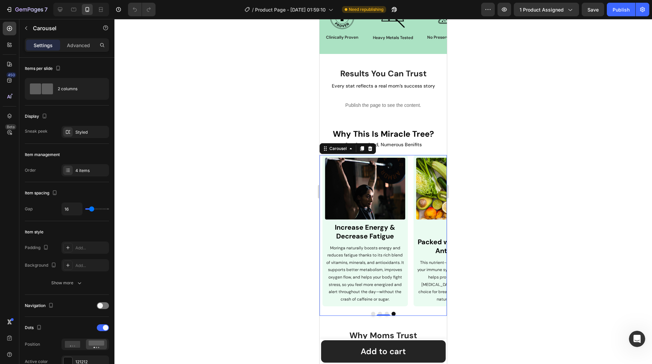 The width and height of the screenshot is (652, 364). What do you see at coordinates (621, 10) in the screenshot?
I see `button: Publish` at bounding box center [621, 10].